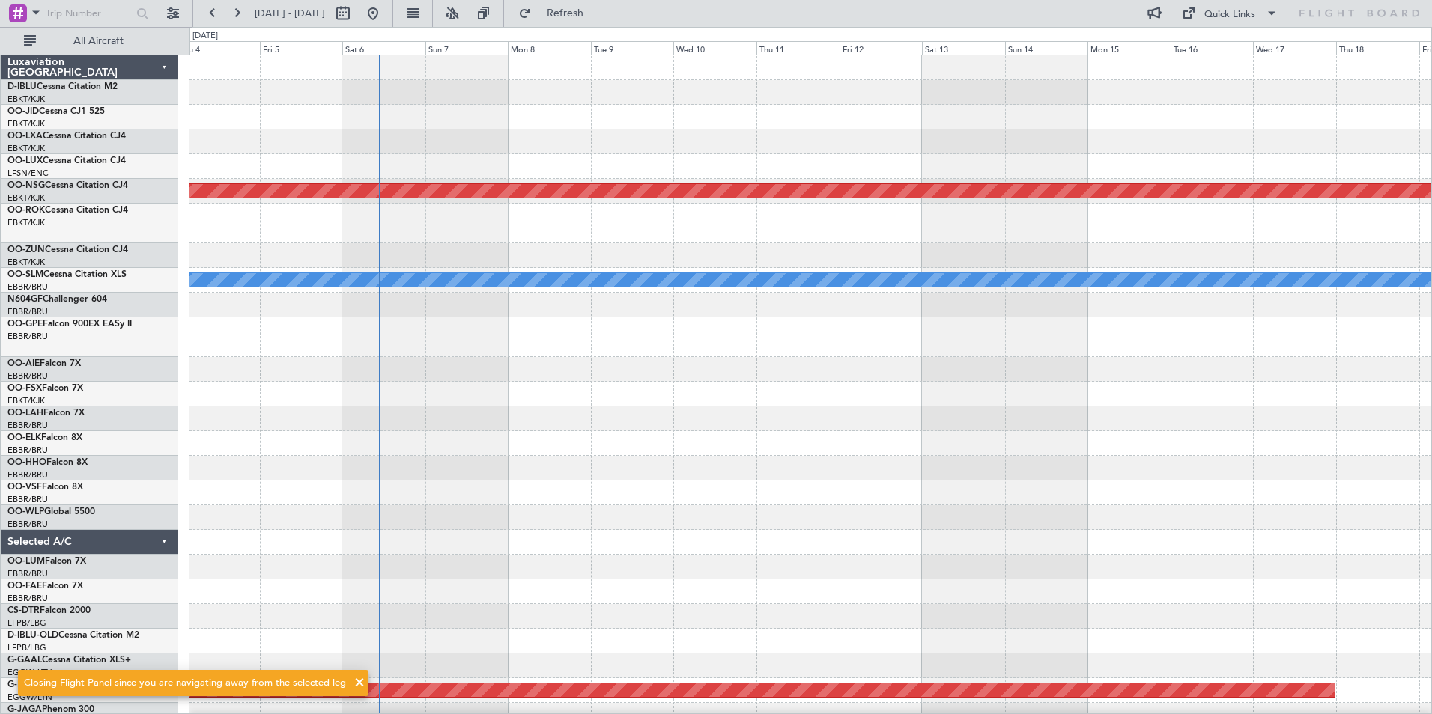 The height and width of the screenshot is (714, 1432). I want to click on a: OO-ZUNCessna Citation CJ4, so click(67, 250).